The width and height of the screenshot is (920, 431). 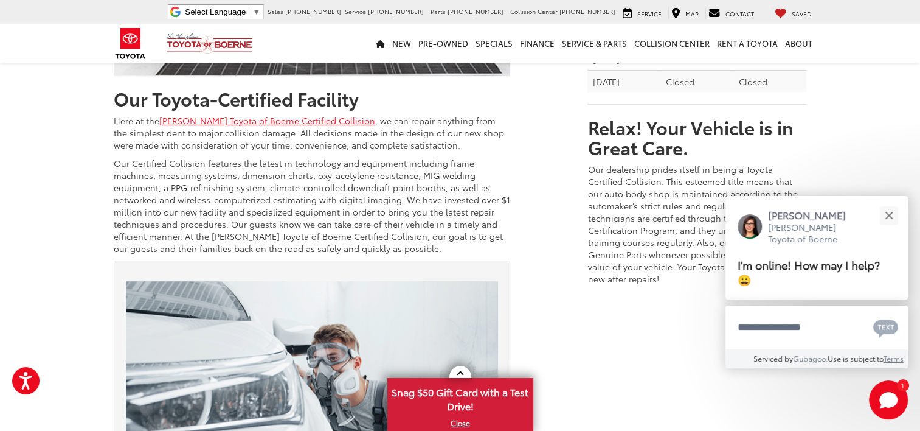 What do you see at coordinates (692, 13) in the screenshot?
I see `span: Map` at bounding box center [692, 13].